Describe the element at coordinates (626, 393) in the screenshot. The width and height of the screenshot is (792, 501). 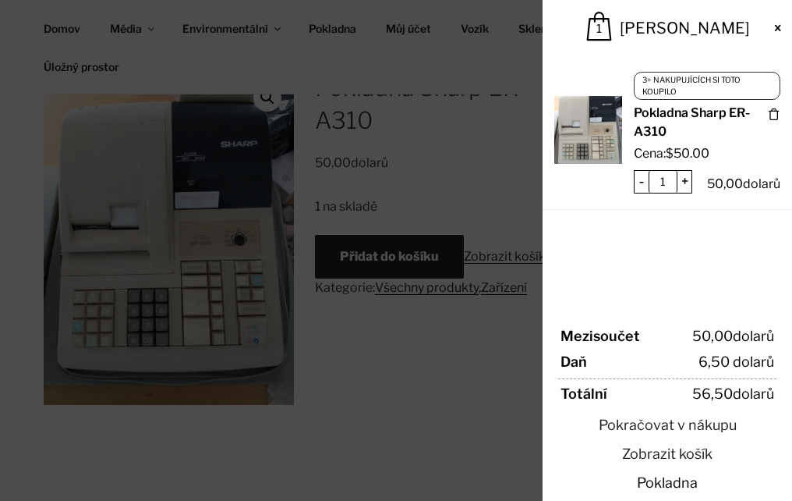
I see `span: Totální` at that location.